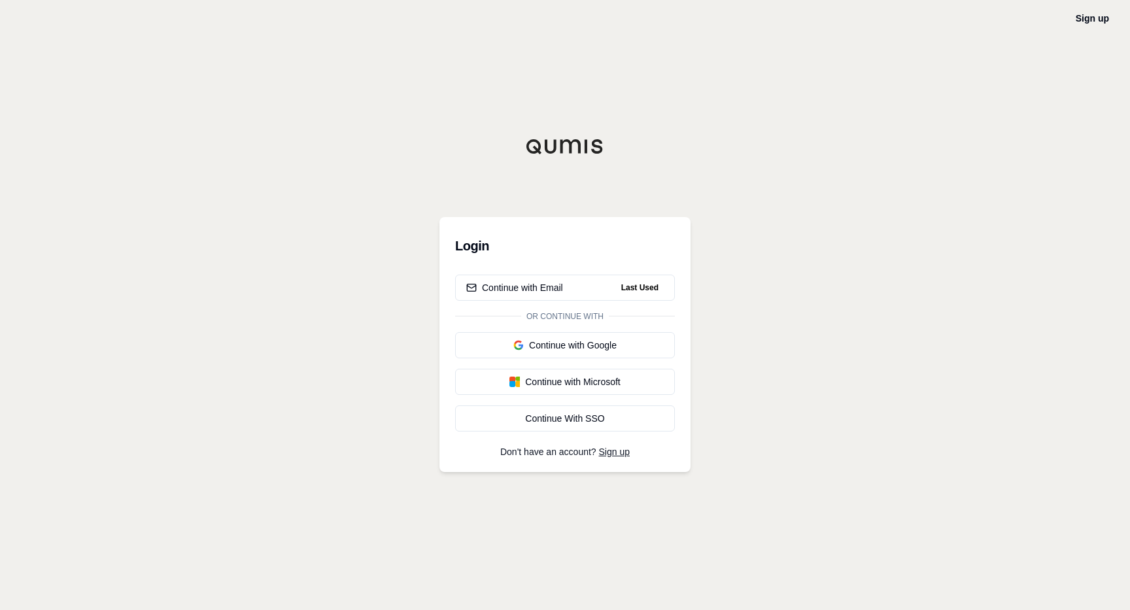 Image resolution: width=1130 pixels, height=610 pixels. Describe the element at coordinates (565, 382) in the screenshot. I see `button: Continue with Microsoft` at that location.